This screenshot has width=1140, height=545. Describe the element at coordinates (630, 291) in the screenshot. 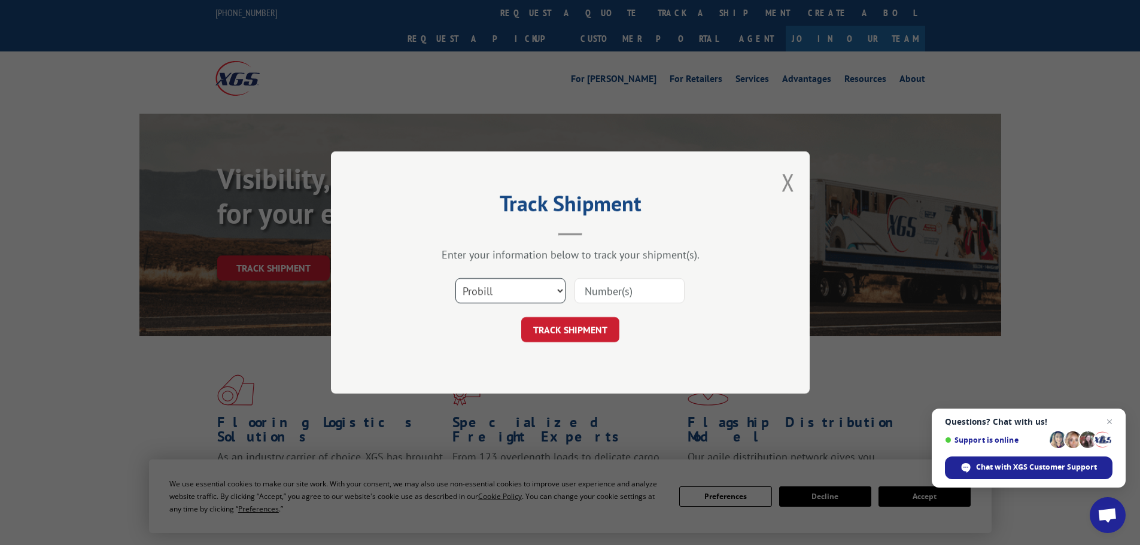

I see `input: Number(s)` at that location.